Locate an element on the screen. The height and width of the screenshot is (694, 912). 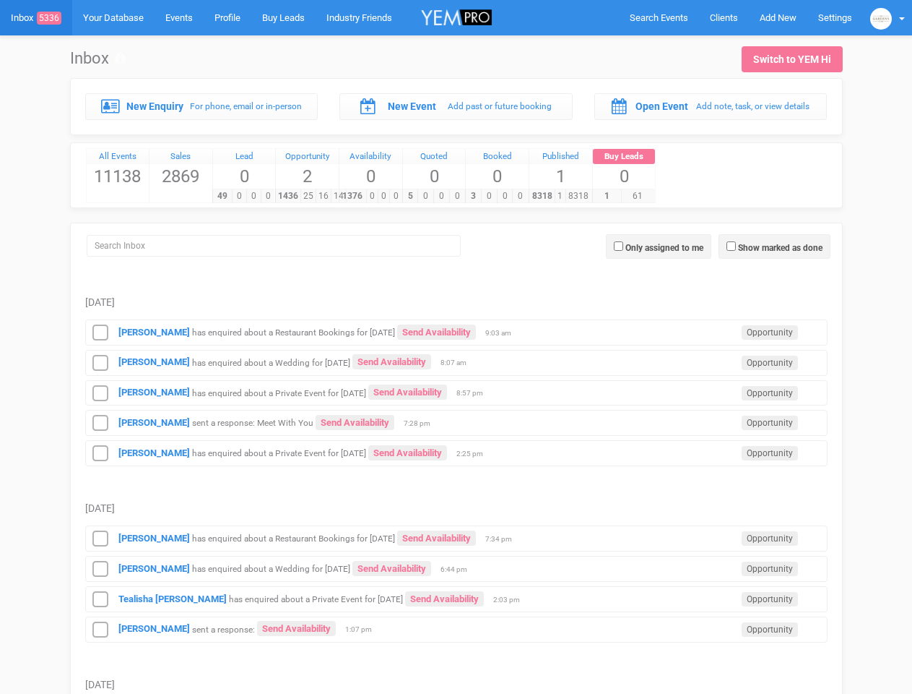
span: 6:44 pm is located at coordinates (459, 569).